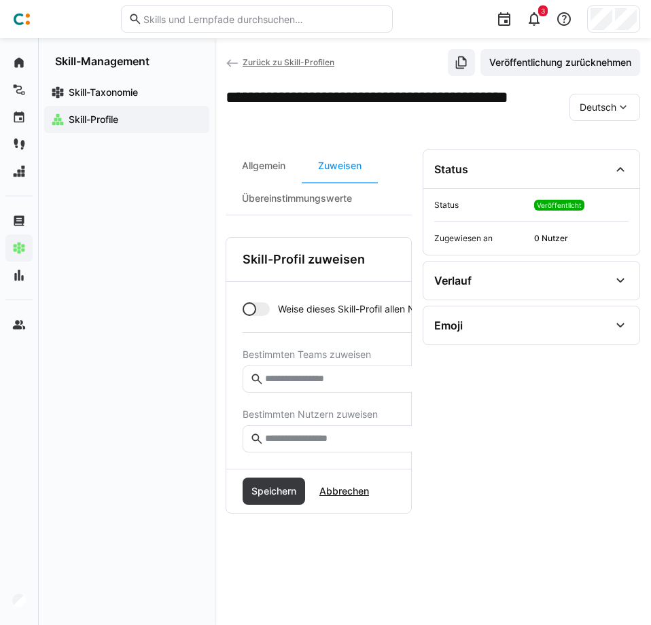  Describe the element at coordinates (264, 166) in the screenshot. I see `div: Allgemein` at that location.